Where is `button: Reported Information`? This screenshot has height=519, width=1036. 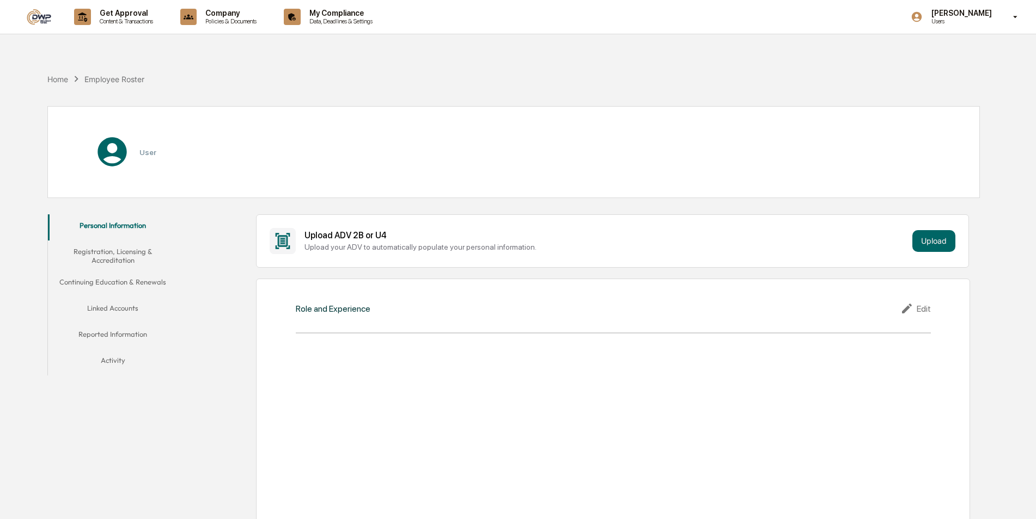
button: Reported Information is located at coordinates (113, 336).